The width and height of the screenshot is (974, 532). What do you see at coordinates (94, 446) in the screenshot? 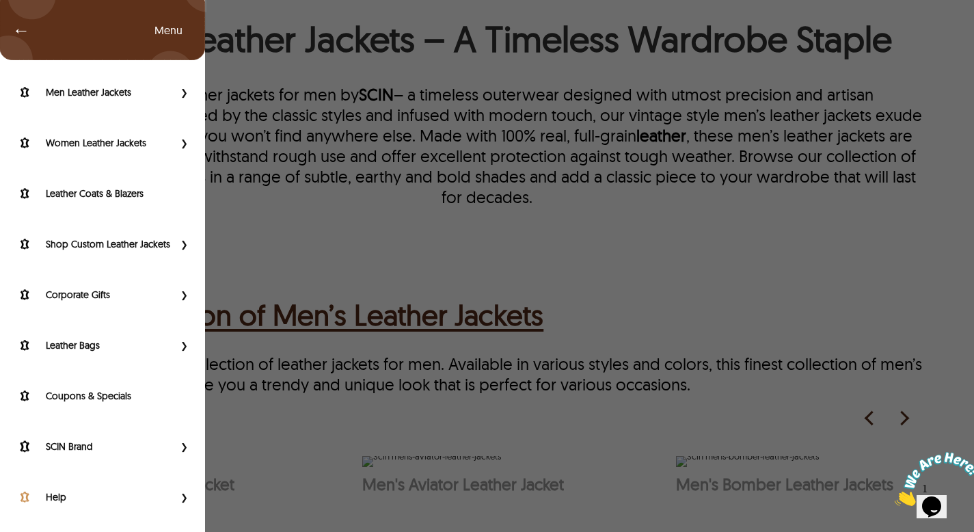
I see `a: SCIN Brand` at bounding box center [94, 446].